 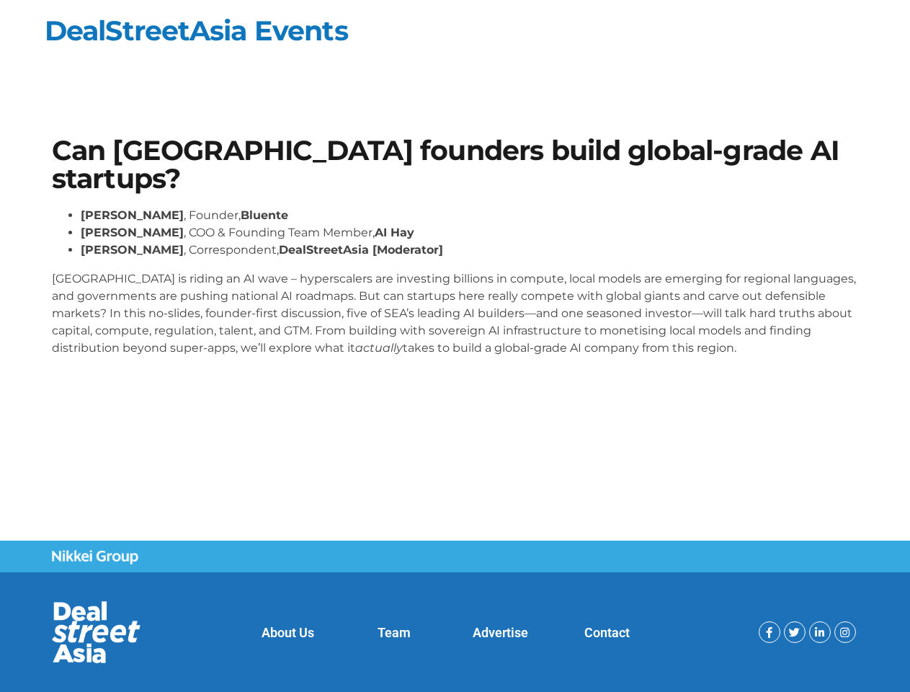 I want to click on img: Nikkei Group, so click(x=95, y=557).